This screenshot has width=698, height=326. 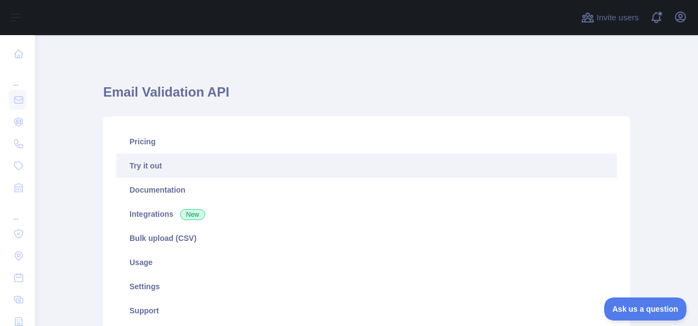 What do you see at coordinates (367, 238) in the screenshot?
I see `a: Bulk upload (CSV)` at bounding box center [367, 238].